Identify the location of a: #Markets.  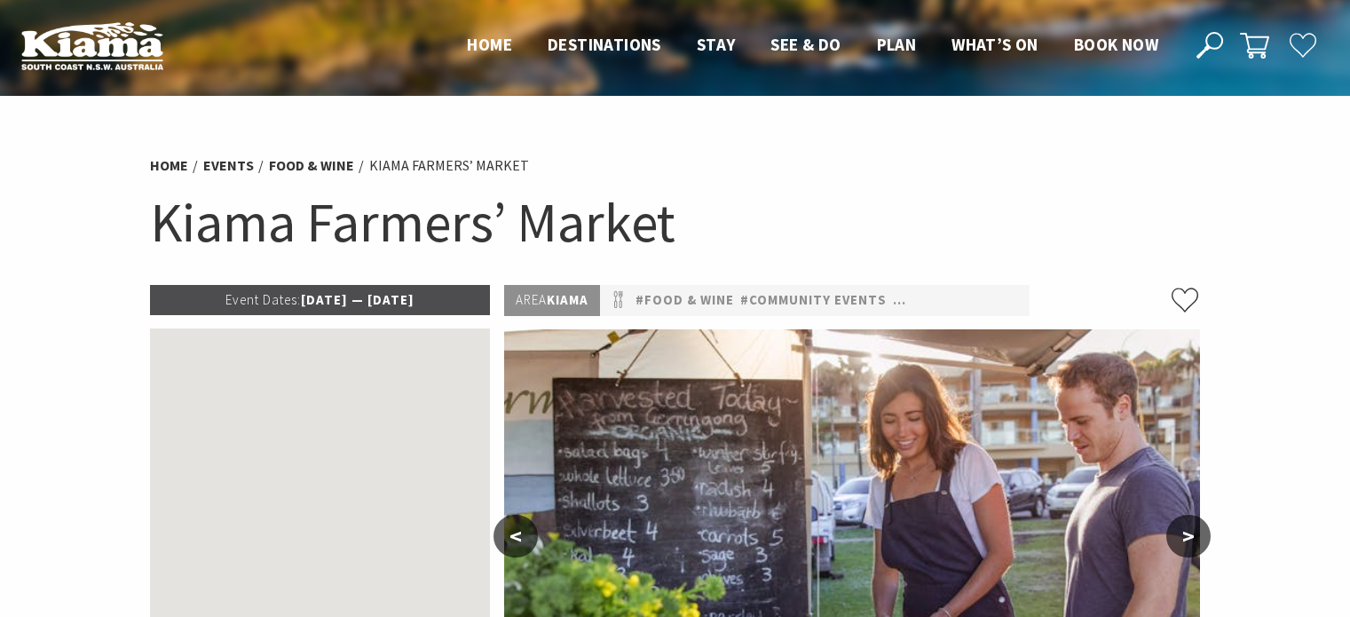
(1058, 300).